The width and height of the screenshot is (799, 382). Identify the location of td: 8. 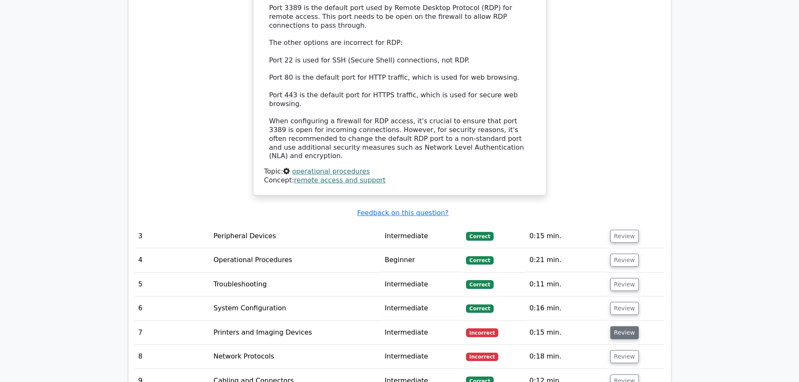
(172, 357).